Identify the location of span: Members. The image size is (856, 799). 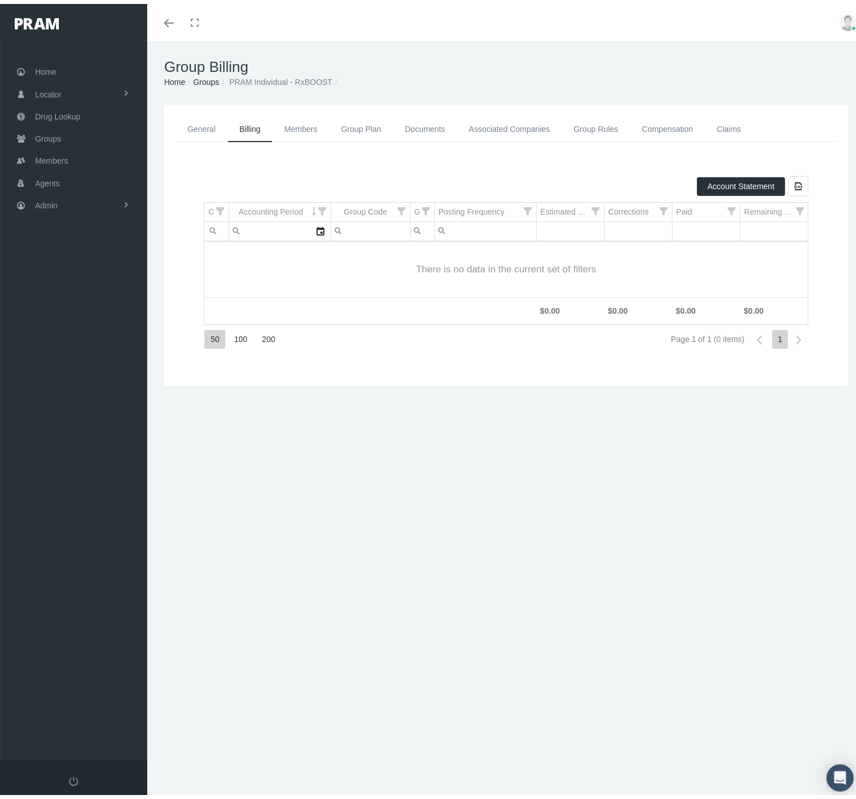
(52, 157).